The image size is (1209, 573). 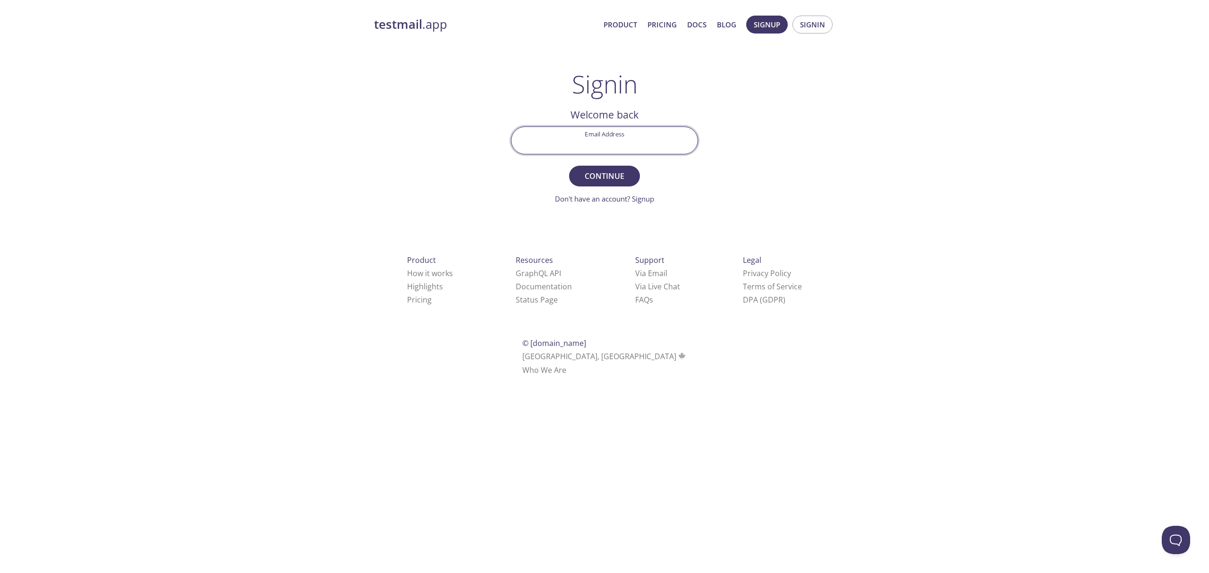 I want to click on a: FAQ, so click(x=644, y=300).